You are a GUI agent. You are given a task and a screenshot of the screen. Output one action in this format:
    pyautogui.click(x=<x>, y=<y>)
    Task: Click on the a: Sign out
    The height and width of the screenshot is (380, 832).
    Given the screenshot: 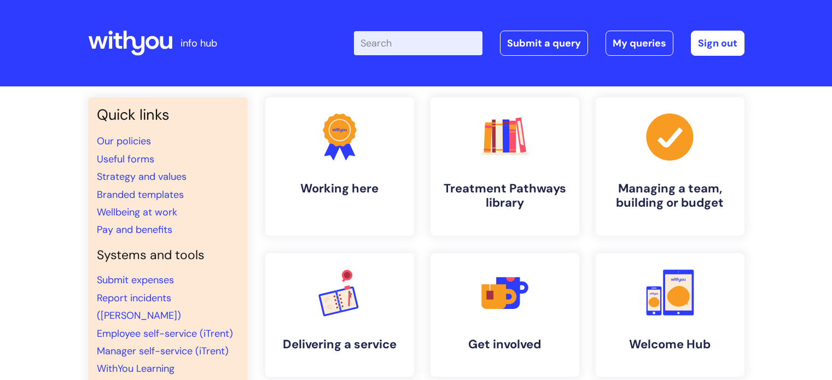 What is the action you would take?
    pyautogui.click(x=718, y=43)
    